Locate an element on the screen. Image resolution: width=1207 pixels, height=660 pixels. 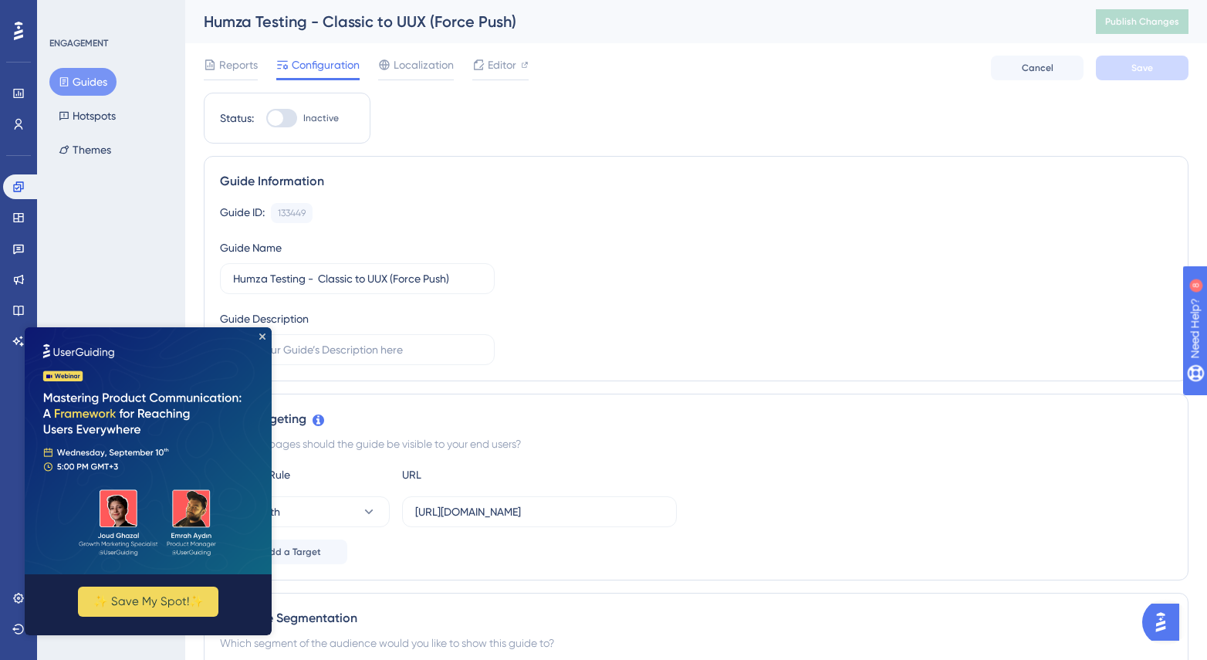
span: Configuration is located at coordinates (326, 65).